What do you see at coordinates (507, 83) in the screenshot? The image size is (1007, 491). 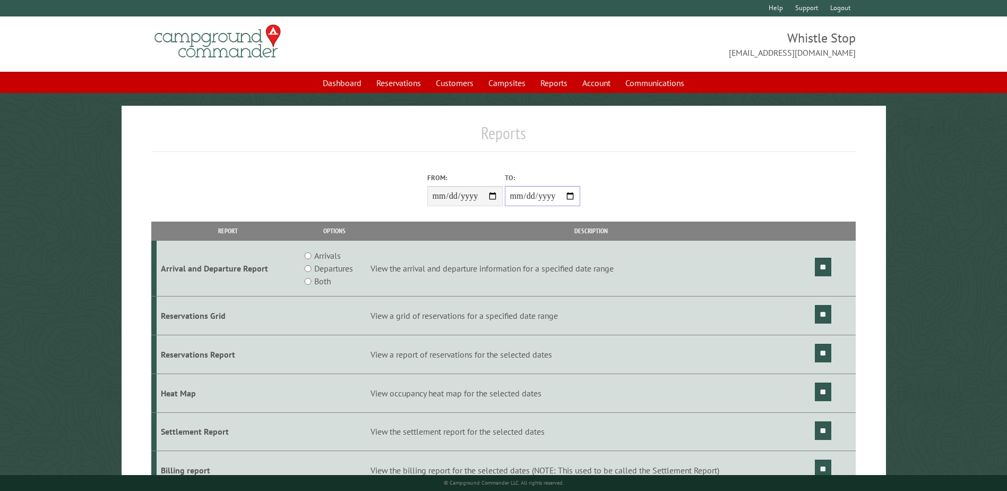 I see `a: Campsites` at bounding box center [507, 83].